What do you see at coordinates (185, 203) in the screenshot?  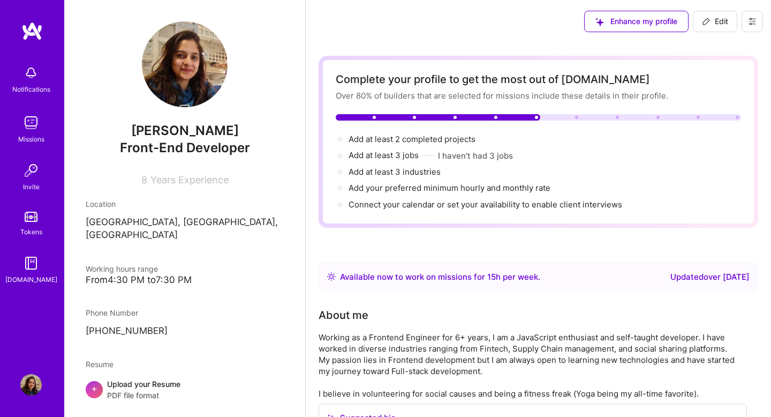 I see `div: Location` at bounding box center [185, 203].